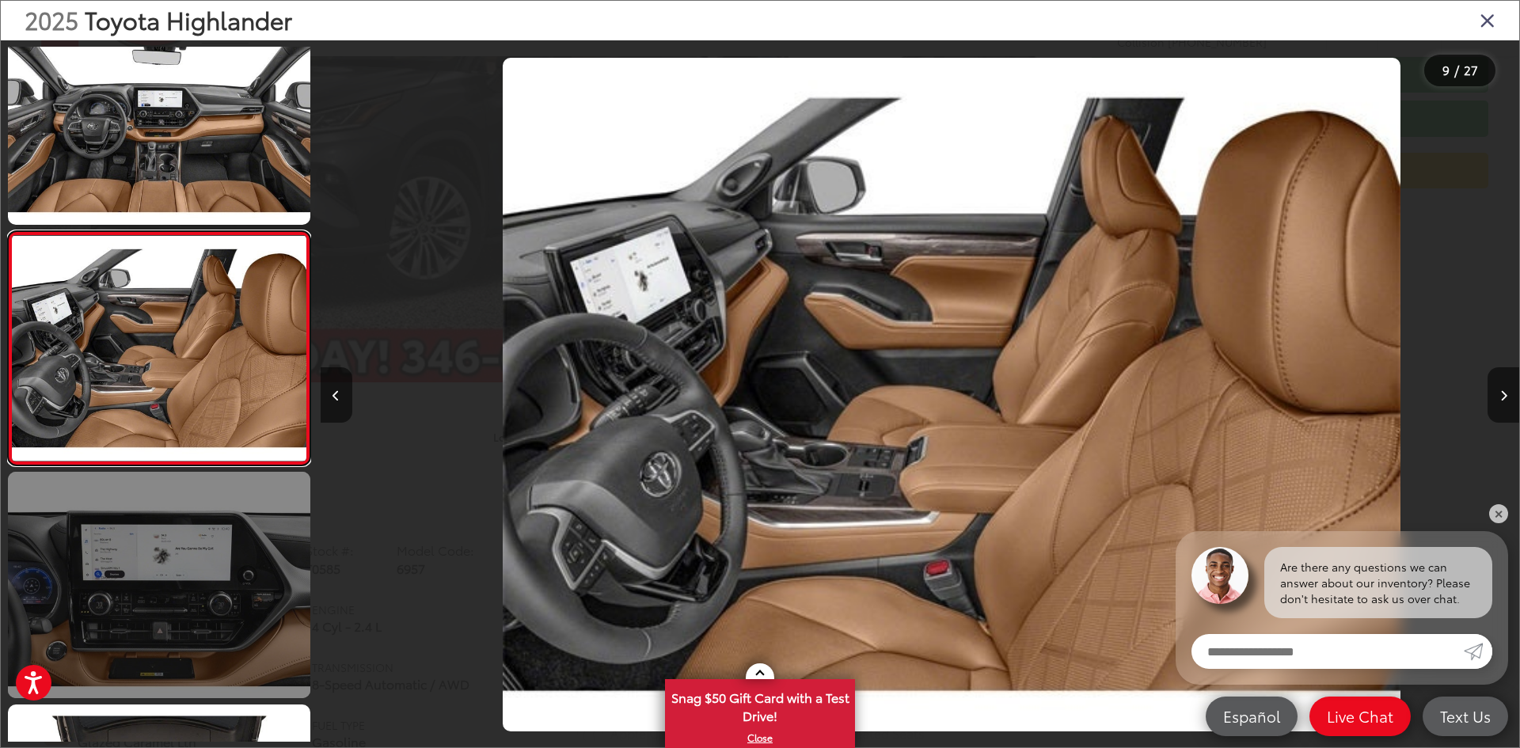 This screenshot has width=1520, height=748. I want to click on img: Agent profile photo, so click(1220, 576).